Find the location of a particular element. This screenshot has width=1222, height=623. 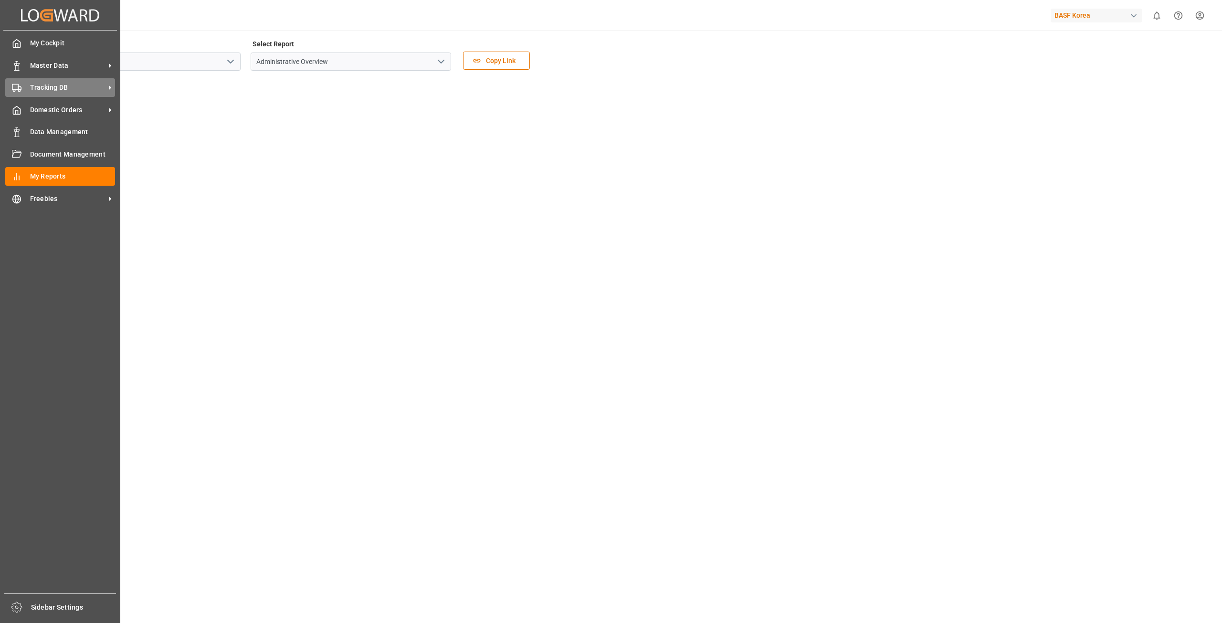

span: Tracking DB is located at coordinates (68, 87).